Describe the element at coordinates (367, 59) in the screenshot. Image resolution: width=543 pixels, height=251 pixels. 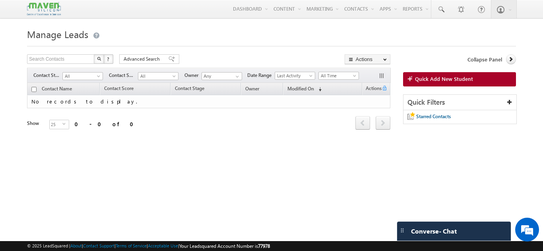
I see `button: Actions` at that location.